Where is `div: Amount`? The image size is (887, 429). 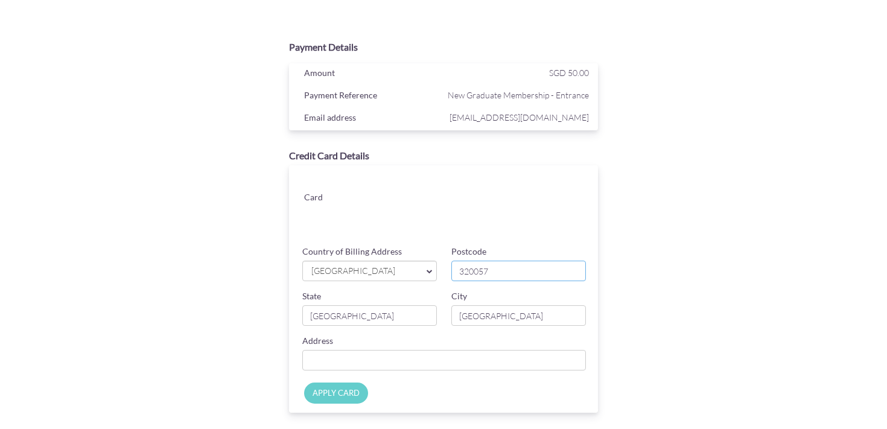
div: Amount is located at coordinates (371, 74).